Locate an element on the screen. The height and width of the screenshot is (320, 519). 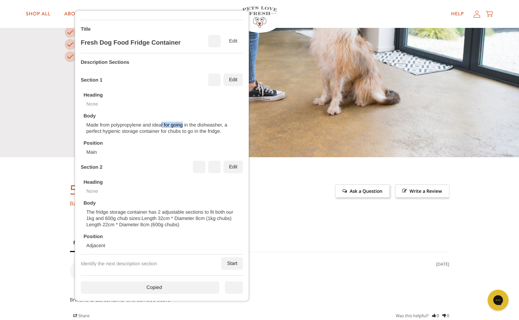
span: Ask a Question is located at coordinates (363, 191).